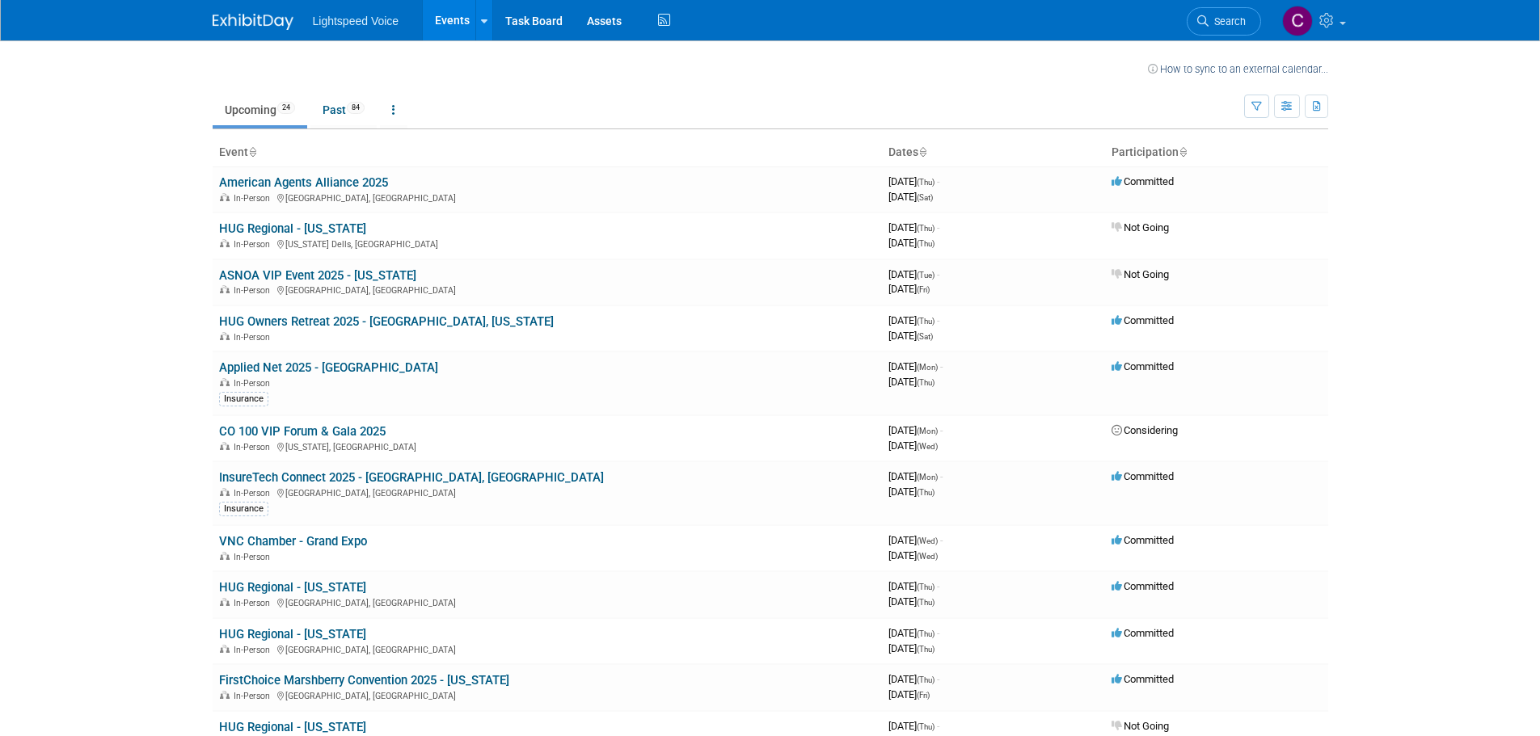 The width and height of the screenshot is (1540, 736). I want to click on span: Considering, so click(1144, 430).